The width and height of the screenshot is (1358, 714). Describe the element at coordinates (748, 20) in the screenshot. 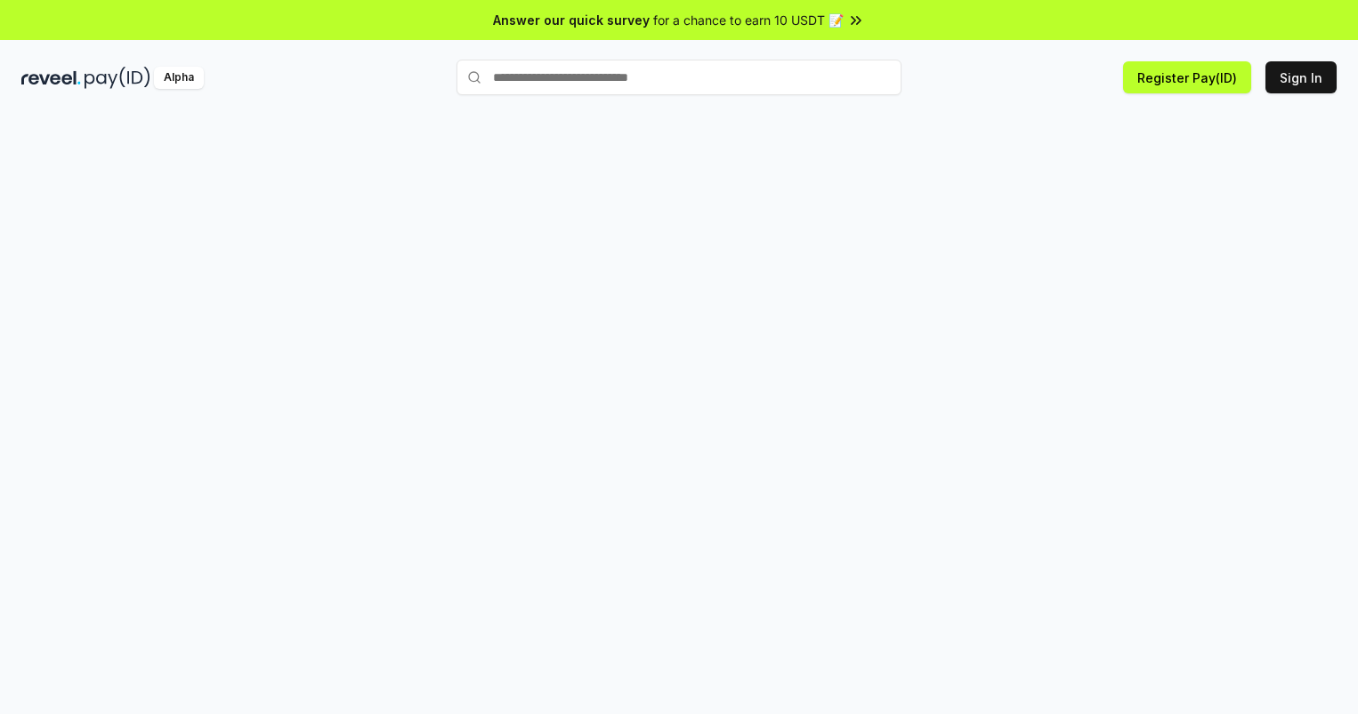

I see `span: for a chance to earn 10 USDT 📝` at that location.